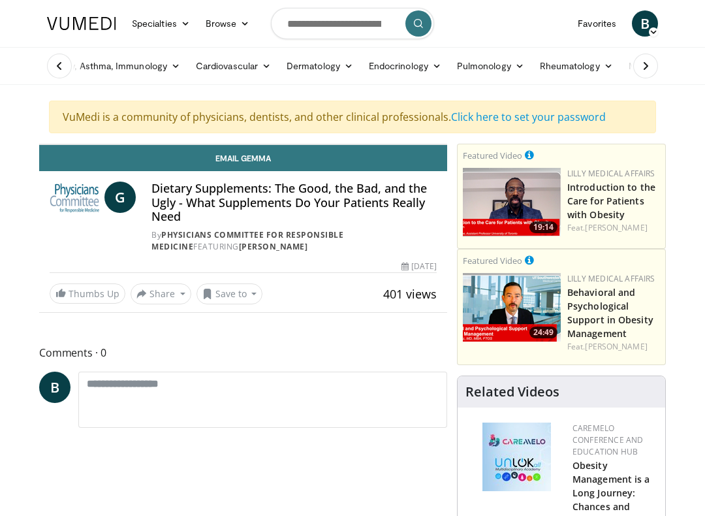 This screenshot has height=516, width=705. I want to click on a: 24:49, so click(512, 307).